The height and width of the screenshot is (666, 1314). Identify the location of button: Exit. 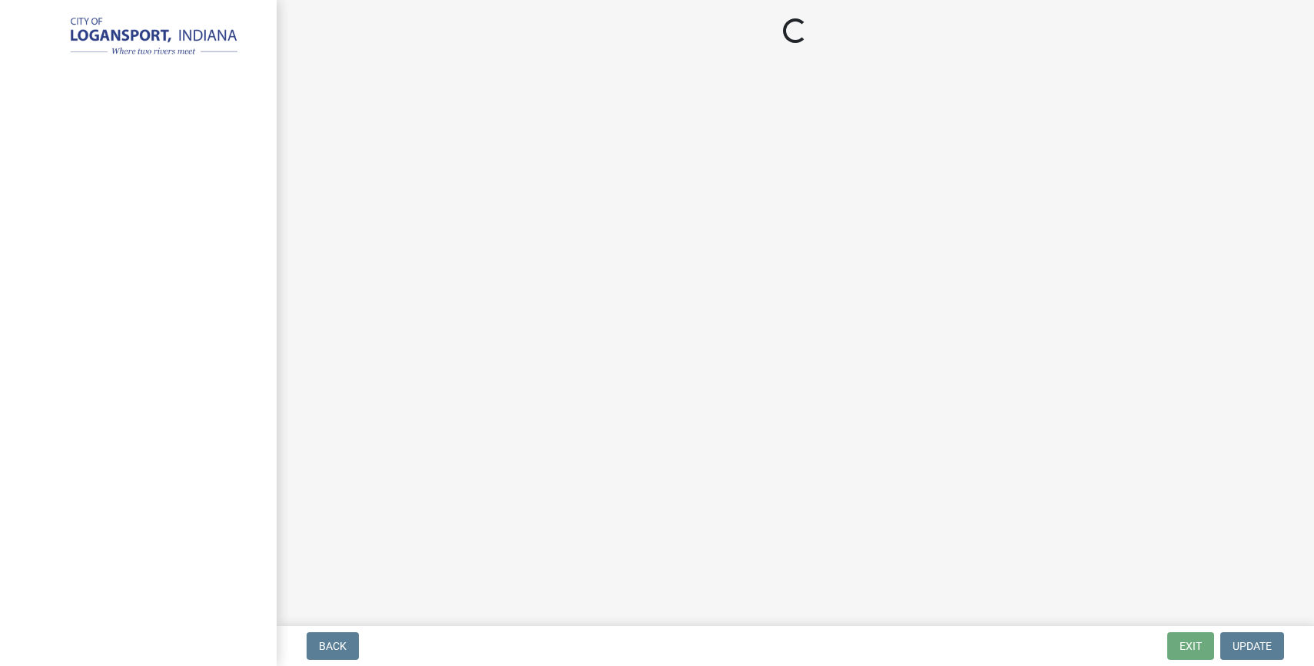
(1191, 646).